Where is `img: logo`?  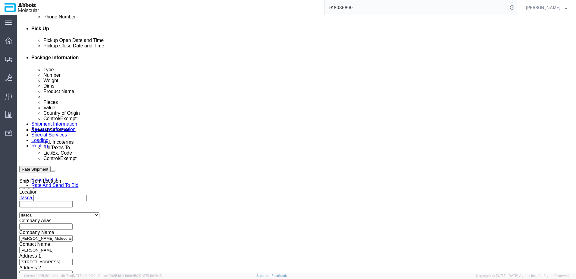
img: logo is located at coordinates (22, 8).